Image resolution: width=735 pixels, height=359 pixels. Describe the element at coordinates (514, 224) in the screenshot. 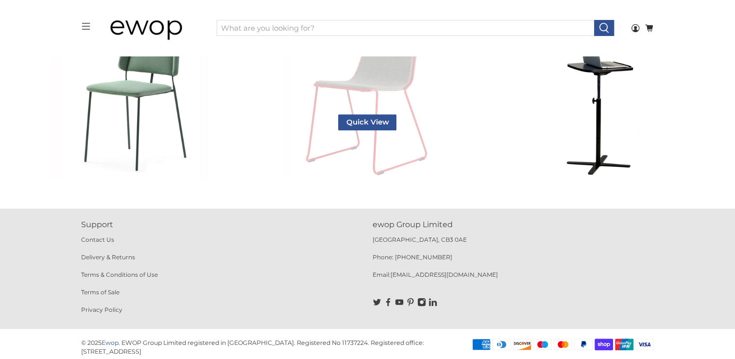

I see `p: ewop Group Limited` at that location.